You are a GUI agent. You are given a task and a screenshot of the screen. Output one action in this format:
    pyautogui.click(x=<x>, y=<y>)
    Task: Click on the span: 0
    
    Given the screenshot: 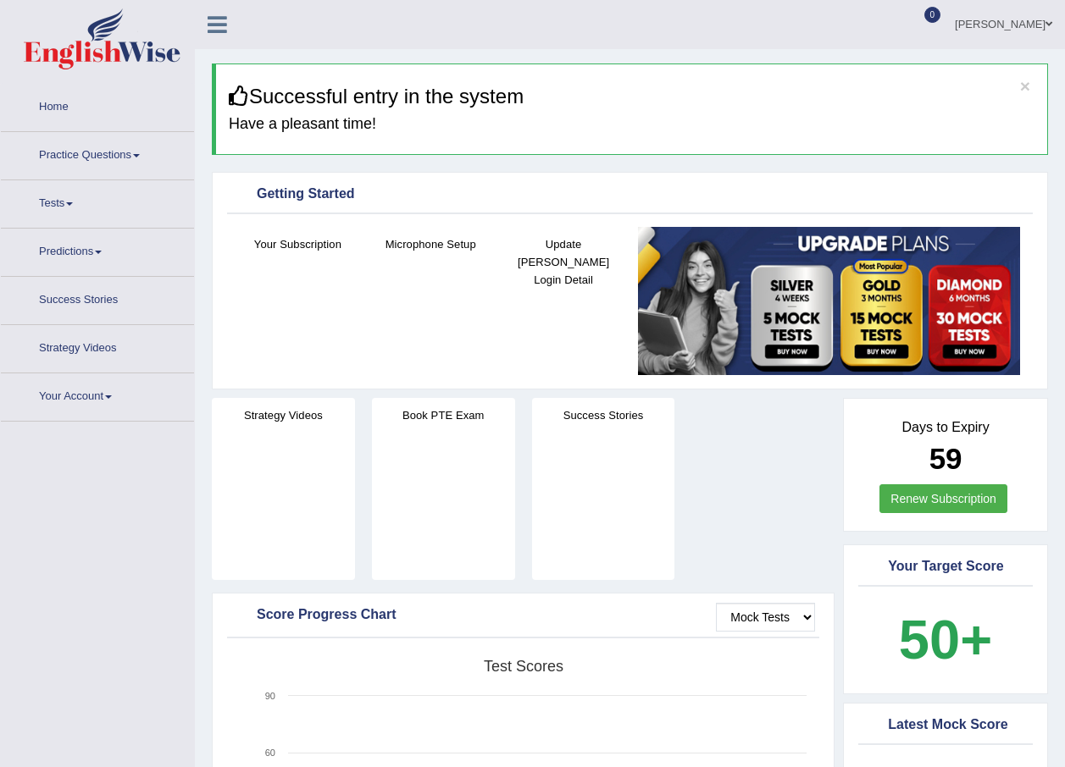 What is the action you would take?
    pyautogui.click(x=933, y=14)
    